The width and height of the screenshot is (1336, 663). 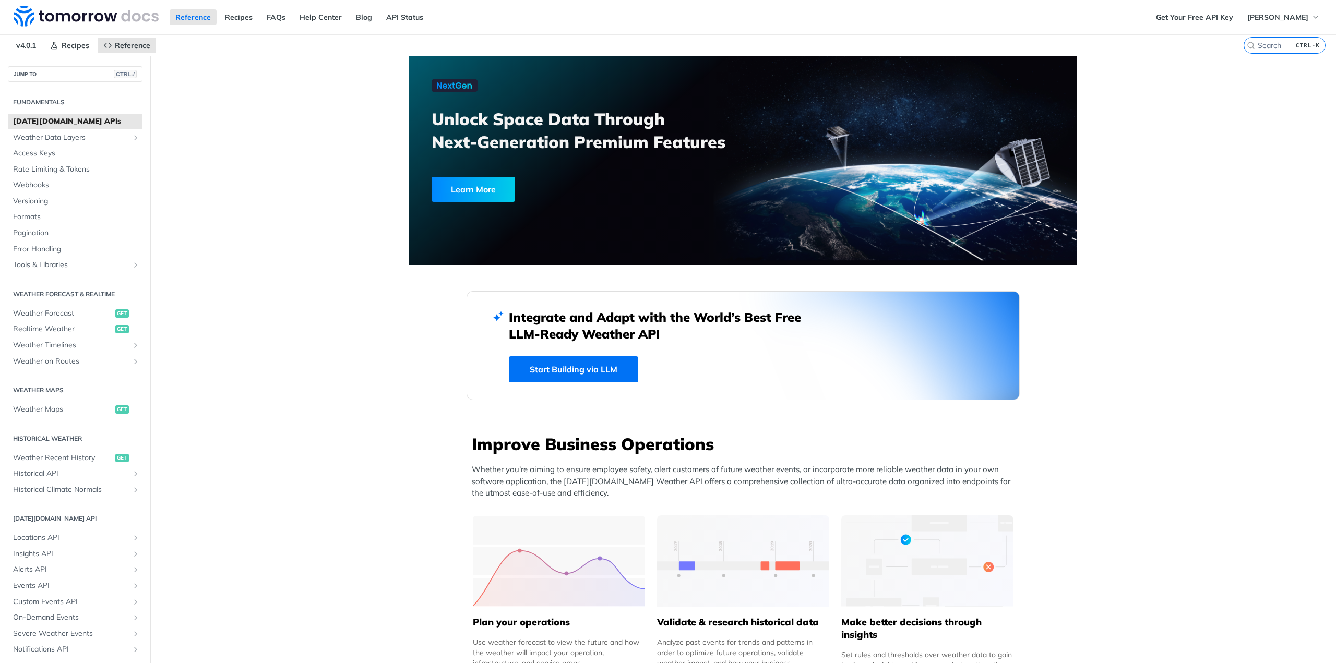 What do you see at coordinates (364, 17) in the screenshot?
I see `a: Blog` at bounding box center [364, 17].